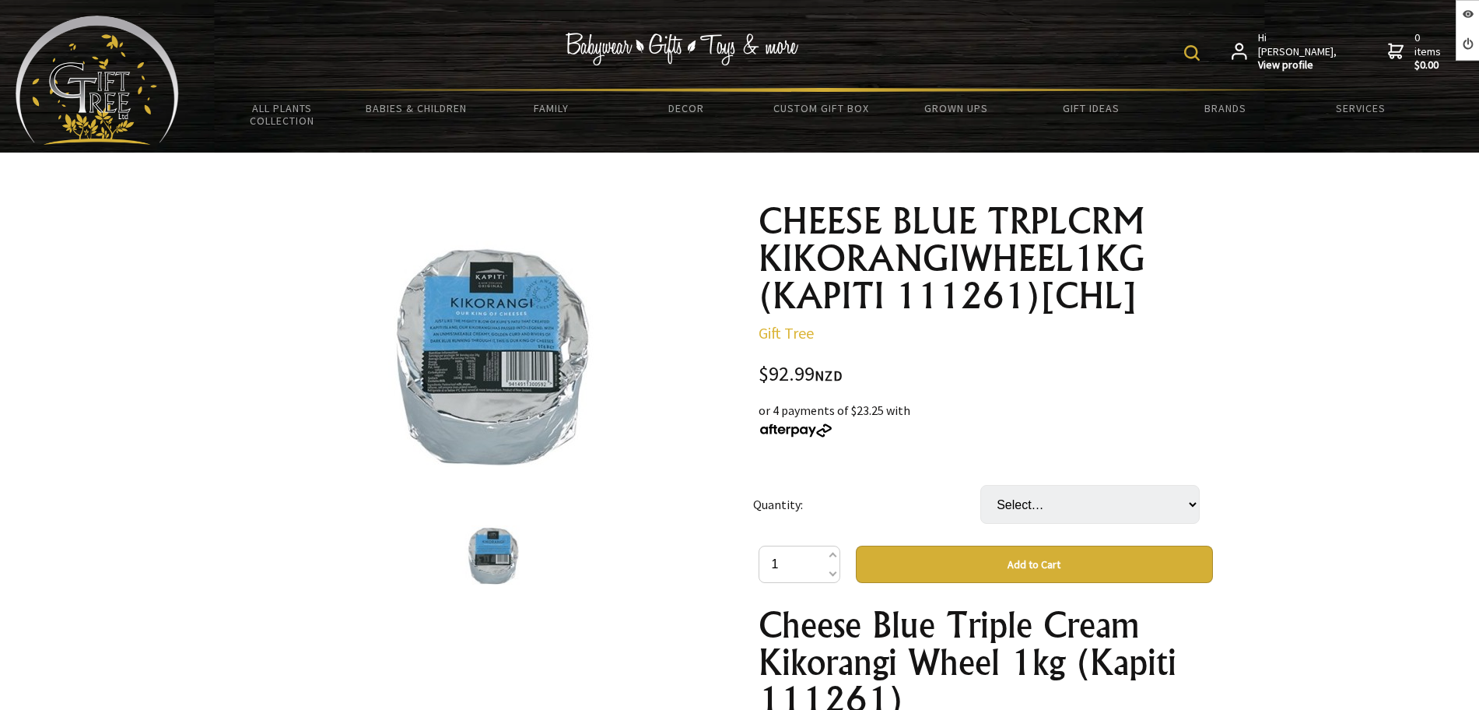 The height and width of the screenshot is (710, 1479). Describe the element at coordinates (796, 430) in the screenshot. I see `img: Afterpay` at that location.